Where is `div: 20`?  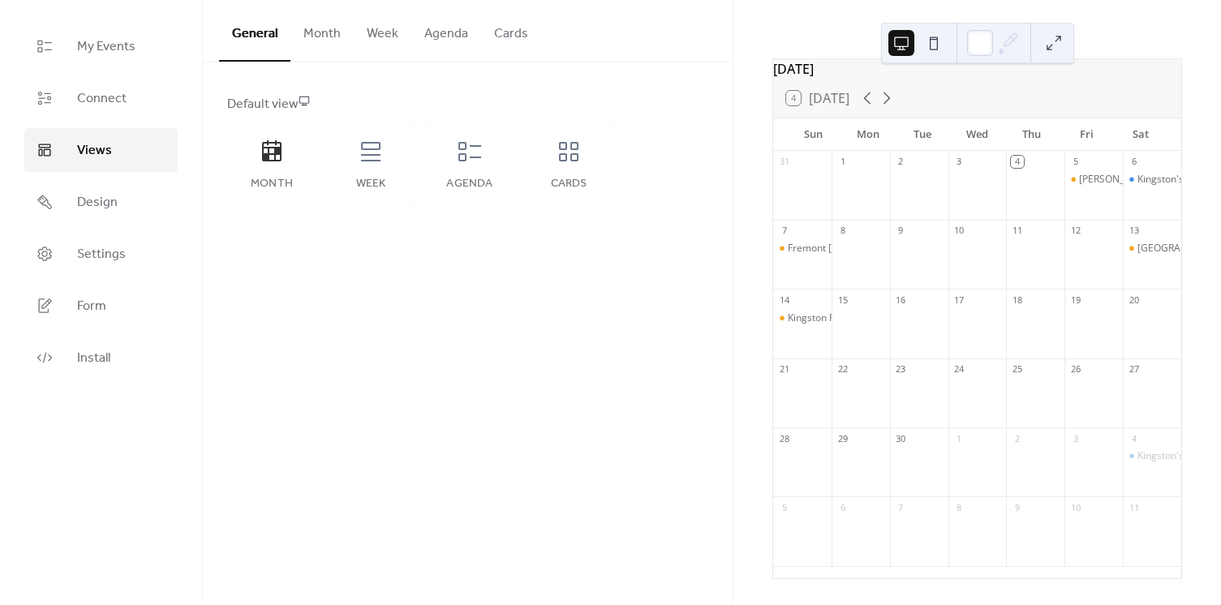
div: 20 is located at coordinates (1133, 299).